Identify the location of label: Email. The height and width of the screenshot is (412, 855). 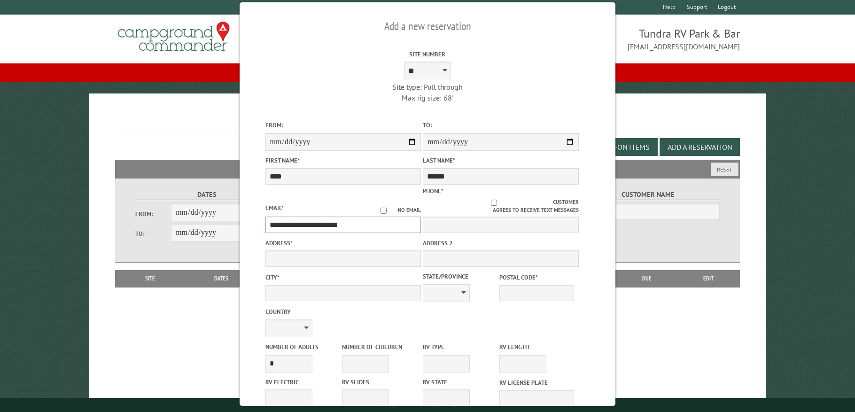
(274, 208).